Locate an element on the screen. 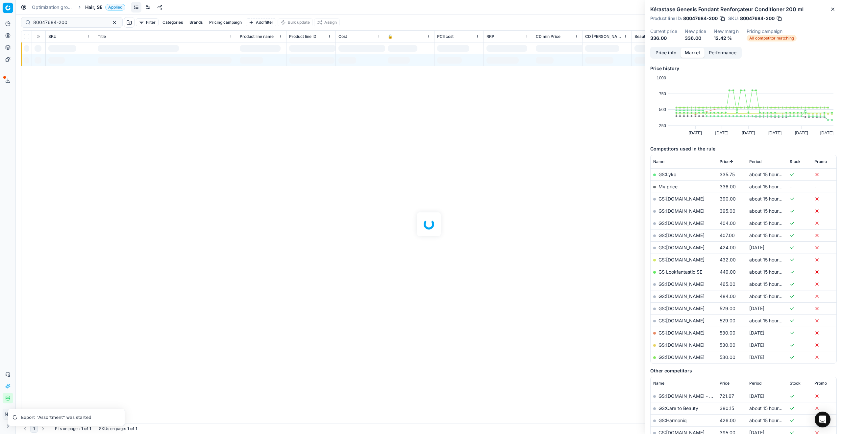 This screenshot has width=842, height=434. dd: 12.42 % is located at coordinates (726, 38).